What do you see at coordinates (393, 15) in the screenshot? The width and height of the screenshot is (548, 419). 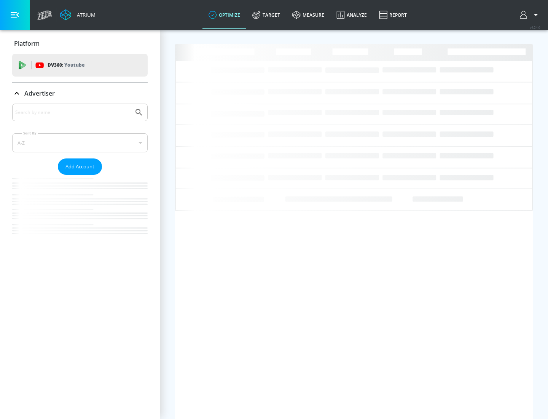 I see `a: Report` at bounding box center [393, 15].